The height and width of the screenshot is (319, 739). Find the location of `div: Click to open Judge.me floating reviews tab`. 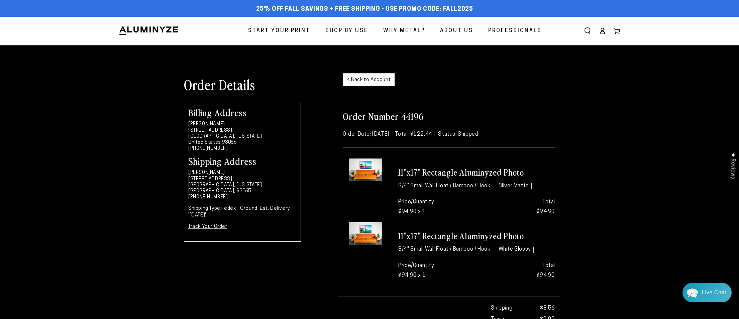

div: Click to open Judge.me floating reviews tab is located at coordinates (733, 165).